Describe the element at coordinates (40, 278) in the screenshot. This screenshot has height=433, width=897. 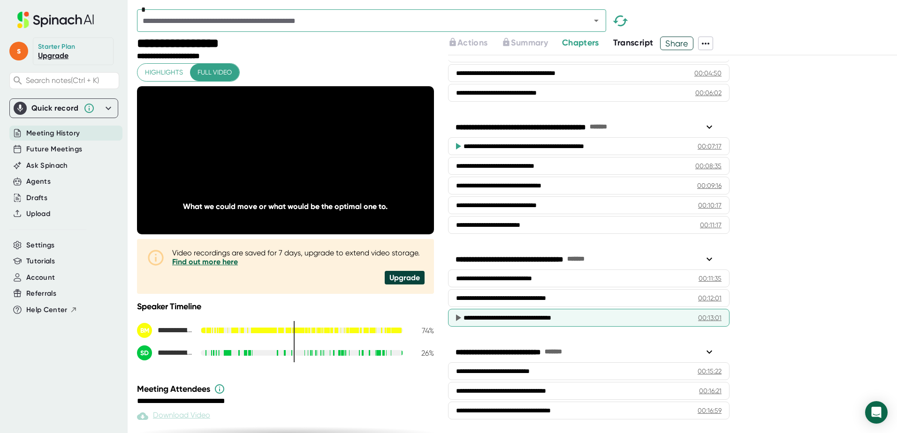
I see `span: Account` at that location.